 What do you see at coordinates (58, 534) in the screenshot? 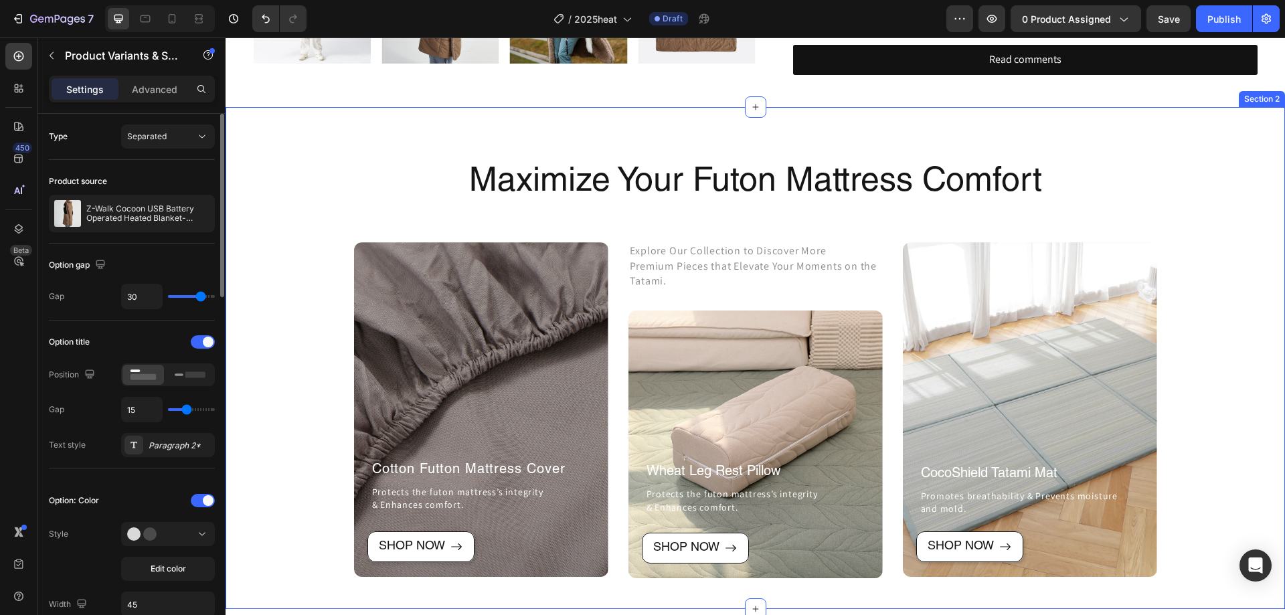
I see `div: Style` at bounding box center [58, 534].